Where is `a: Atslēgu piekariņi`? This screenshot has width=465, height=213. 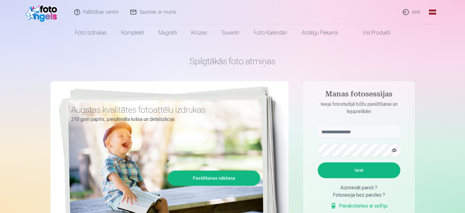 a: Atslēgu piekariņi is located at coordinates (320, 33).